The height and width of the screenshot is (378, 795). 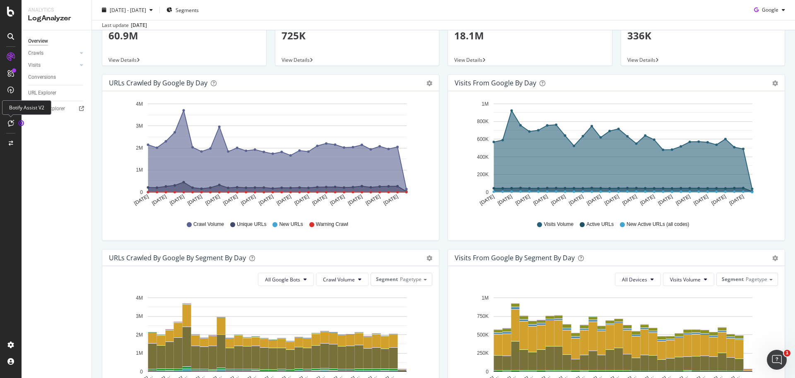 What do you see at coordinates (34, 65) in the screenshot?
I see `div: Visits` at bounding box center [34, 65].